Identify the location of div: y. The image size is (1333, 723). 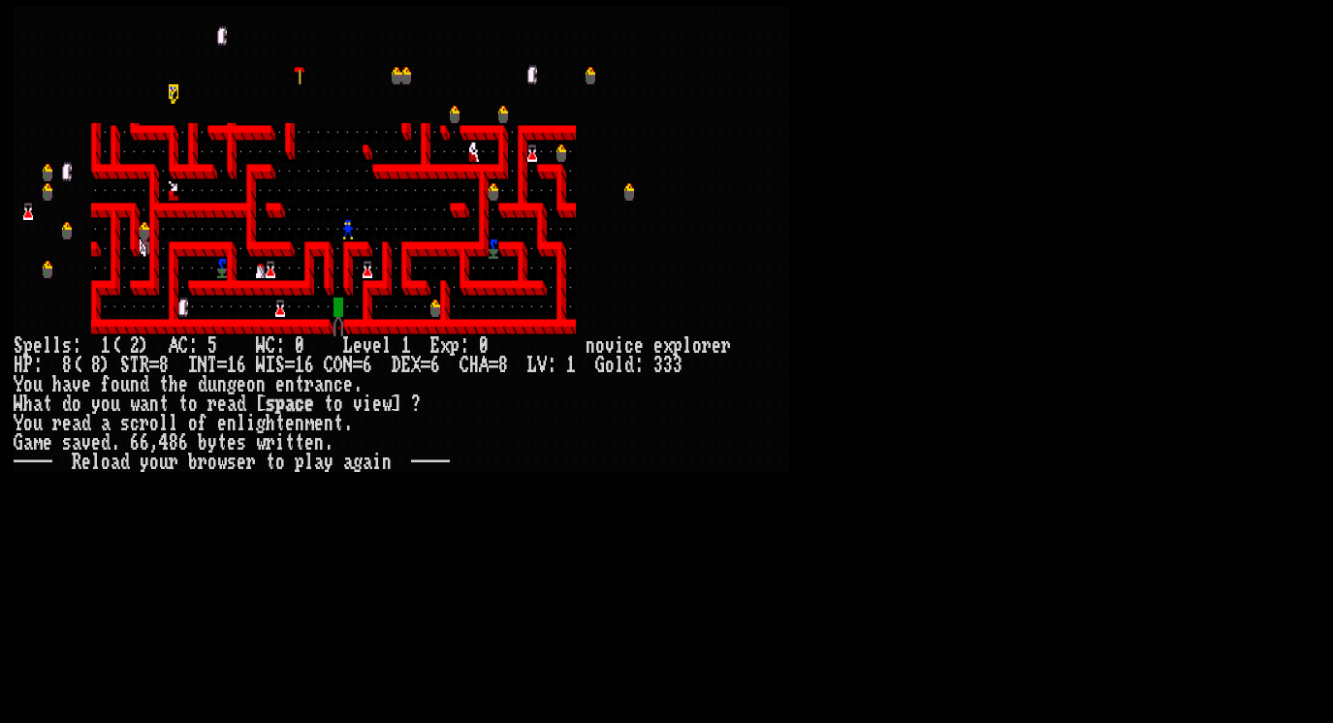
(96, 404).